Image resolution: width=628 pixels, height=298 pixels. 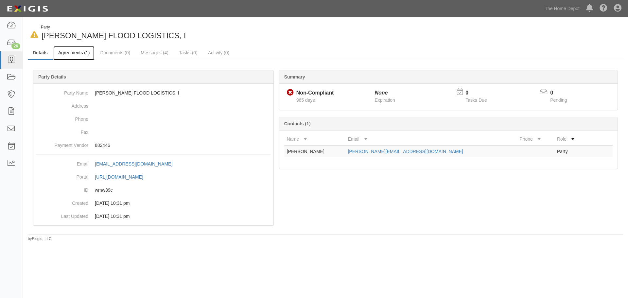 What do you see at coordinates (115, 53) in the screenshot?
I see `a: Documents (0)` at bounding box center [115, 53].